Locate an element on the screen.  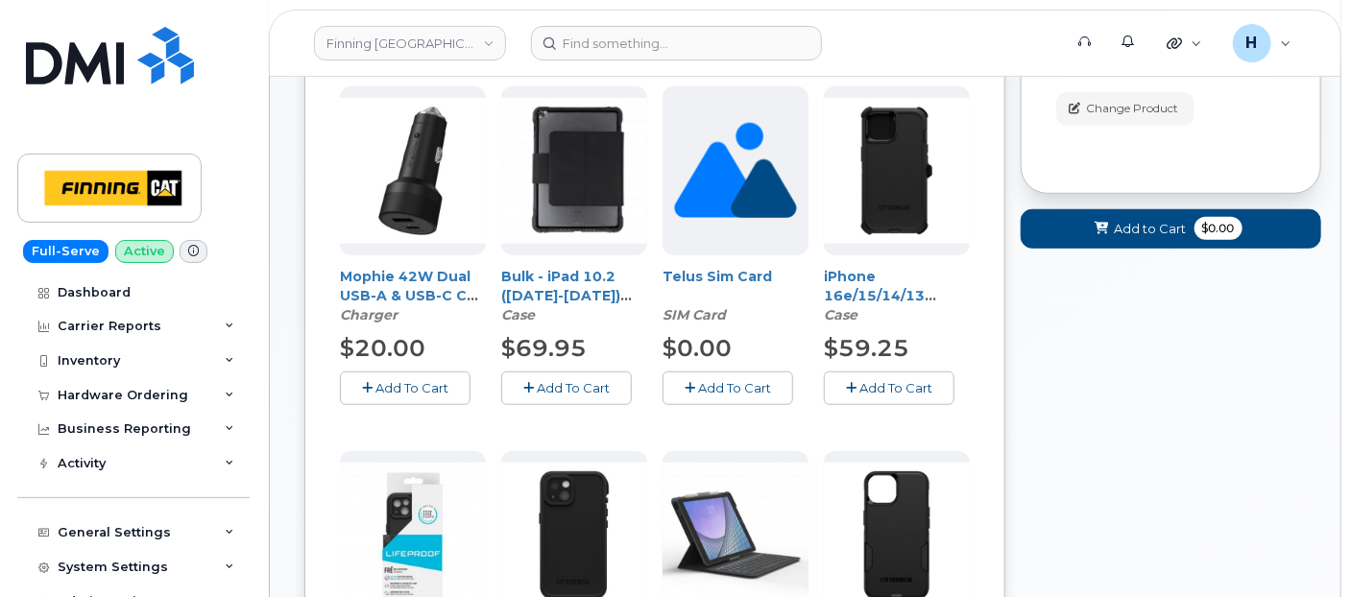
a: Finning Canada is located at coordinates (410, 43).